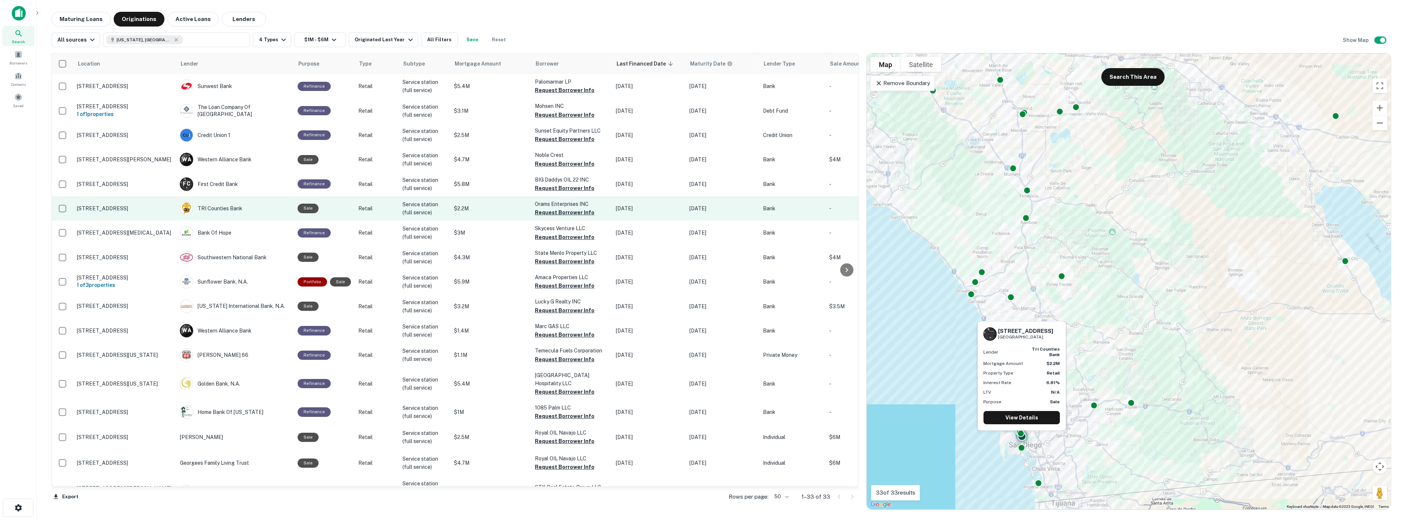 This screenshot has height=520, width=1406. I want to click on span: Search, so click(18, 42).